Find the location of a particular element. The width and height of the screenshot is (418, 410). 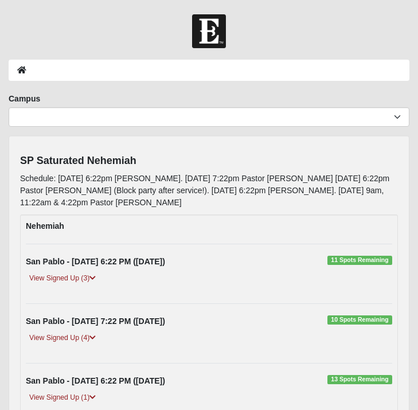

span: 11 Spots Remaining is located at coordinates (360, 260).